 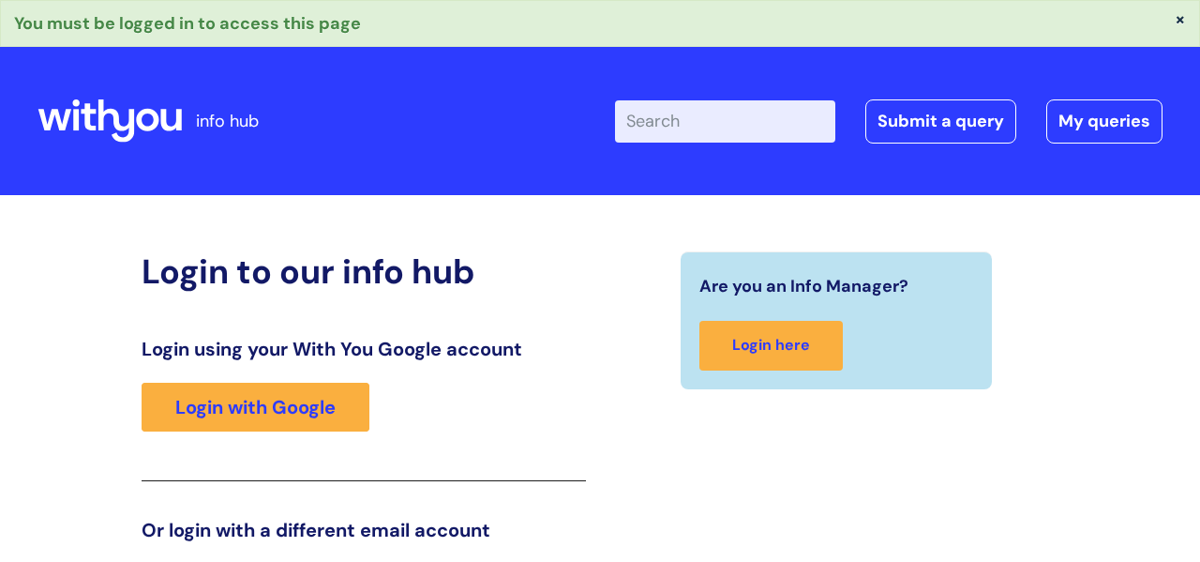 What do you see at coordinates (364, 271) in the screenshot?
I see `h2: Login to our info hub` at bounding box center [364, 271].